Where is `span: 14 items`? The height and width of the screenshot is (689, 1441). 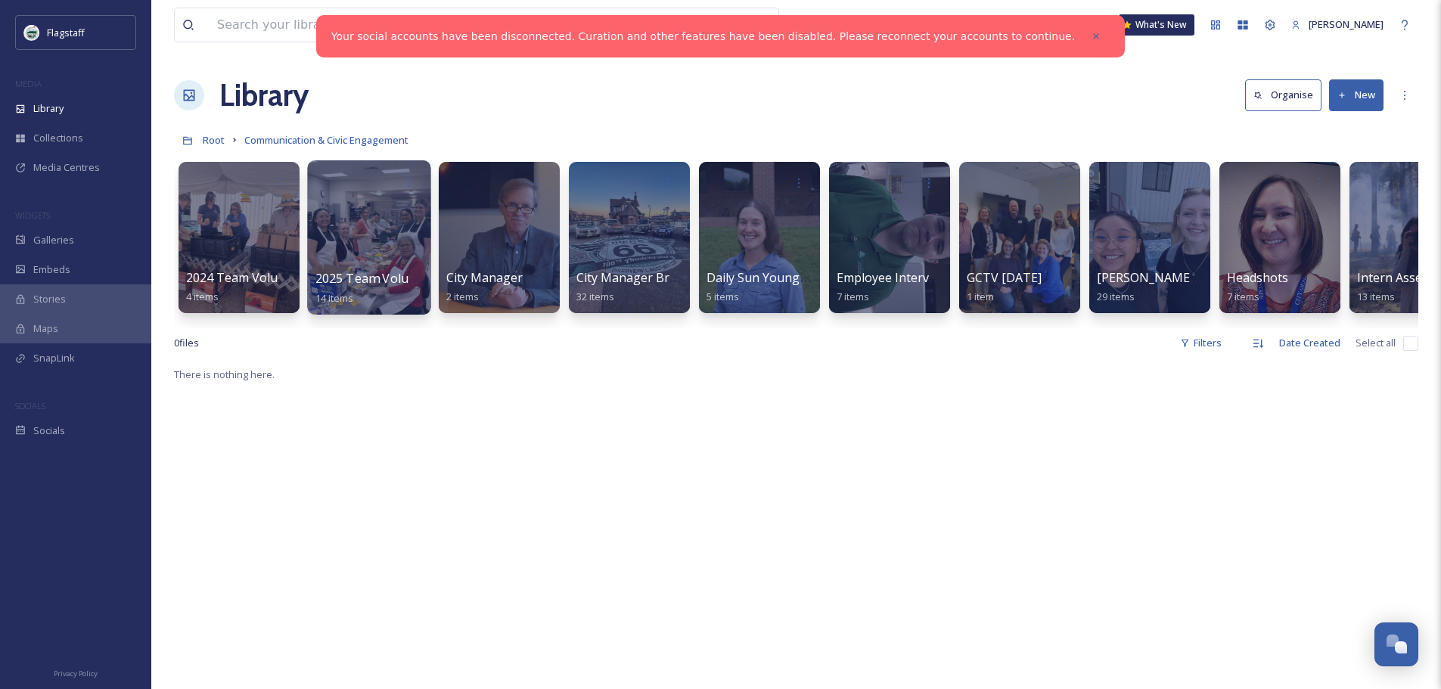 span: 14 items is located at coordinates (334, 297).